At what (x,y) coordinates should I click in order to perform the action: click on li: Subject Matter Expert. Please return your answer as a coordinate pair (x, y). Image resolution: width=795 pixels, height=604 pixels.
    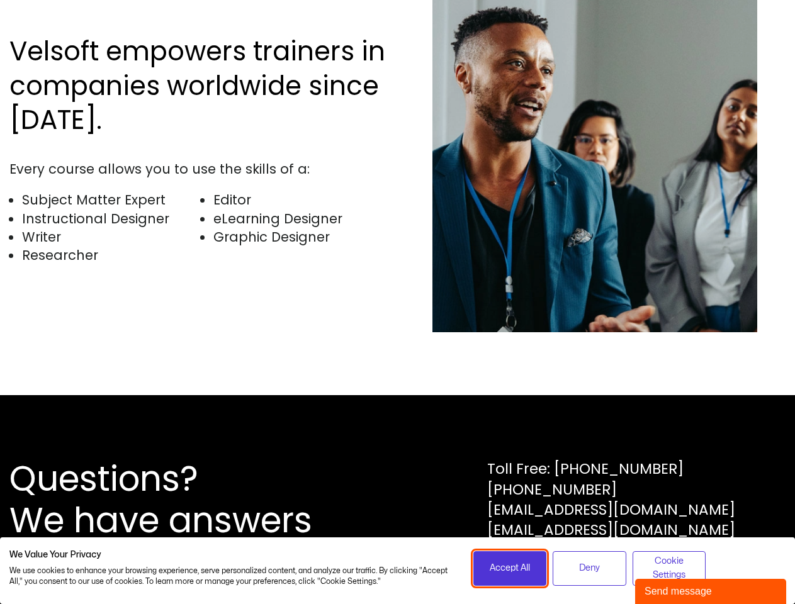
    Looking at the image, I should click on (111, 200).